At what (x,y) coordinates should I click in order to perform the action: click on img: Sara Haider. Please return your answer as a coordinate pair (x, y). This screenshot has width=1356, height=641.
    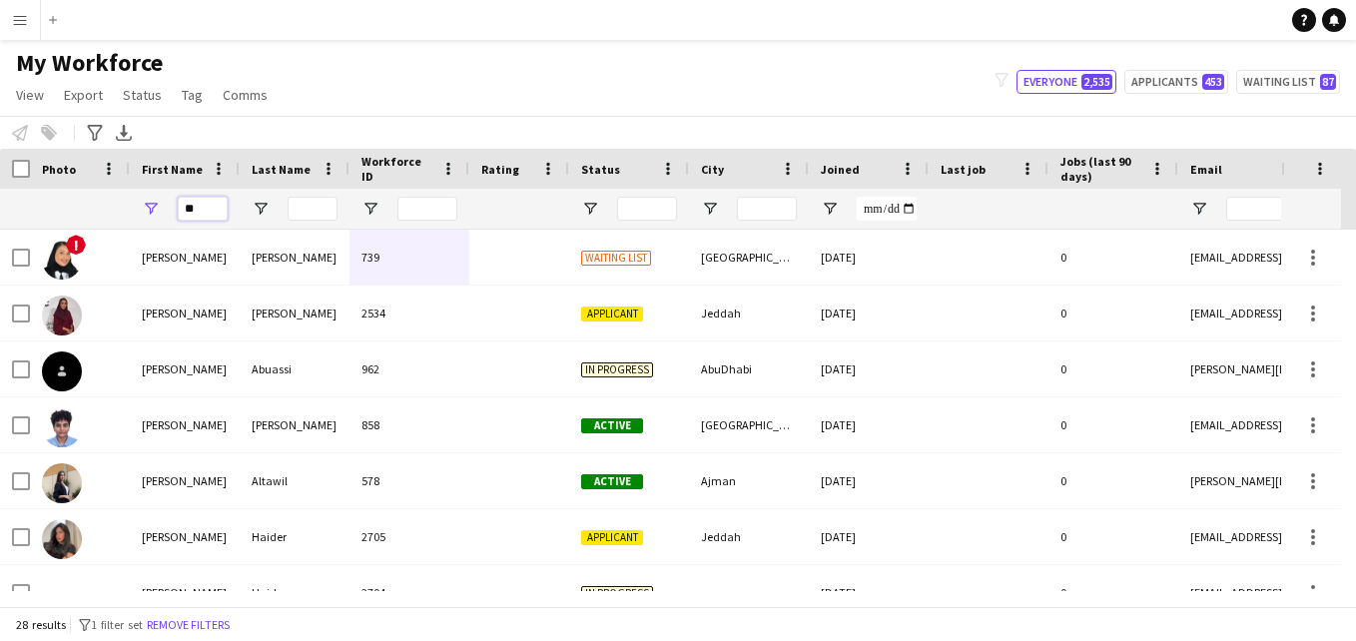
    Looking at the image, I should click on (62, 539).